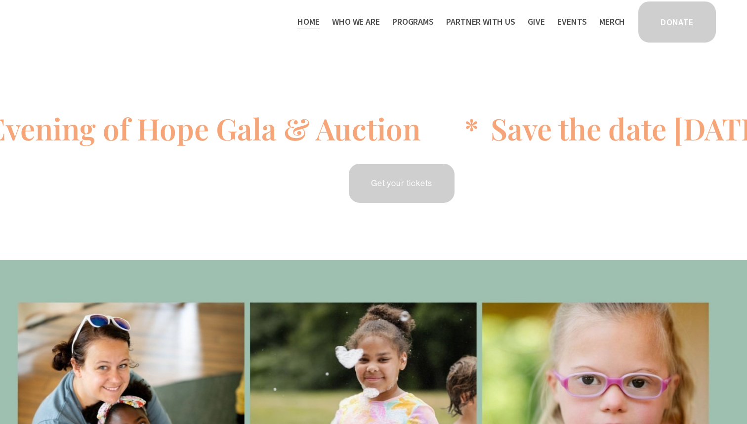 This screenshot has height=424, width=747. Describe the element at coordinates (612, 22) in the screenshot. I see `a: Merch` at that location.